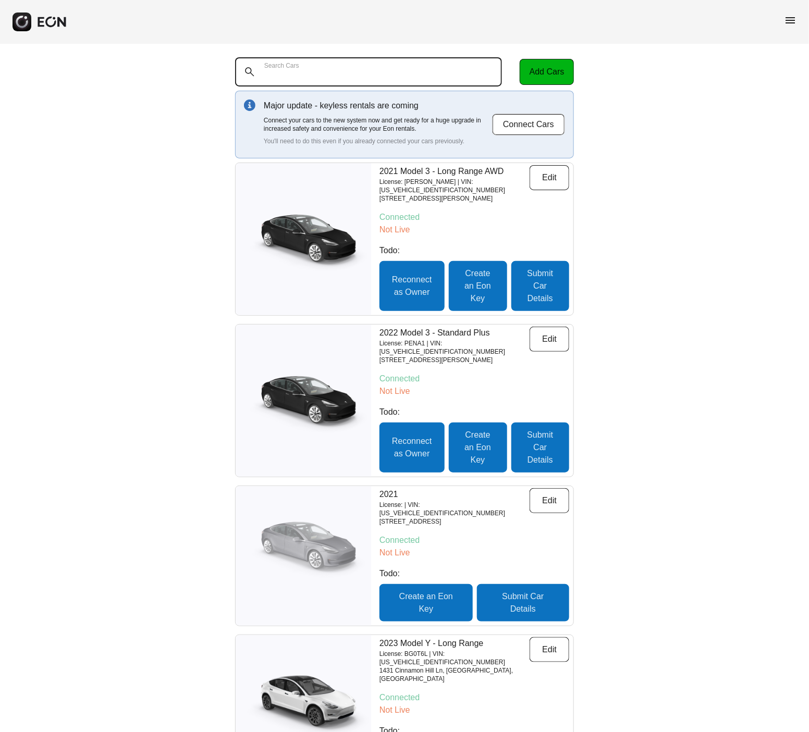  What do you see at coordinates (455, 333) in the screenshot?
I see `p: 2022 Model 3 - Standard Plus` at bounding box center [455, 333].